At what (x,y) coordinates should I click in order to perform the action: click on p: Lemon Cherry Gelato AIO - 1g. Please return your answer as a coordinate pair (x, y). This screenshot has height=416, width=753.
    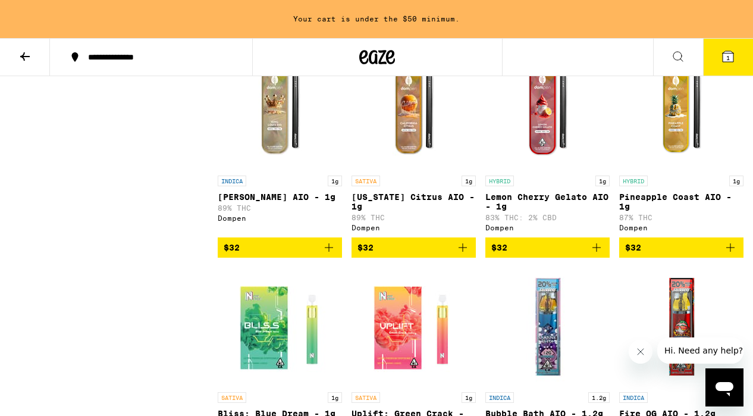
    Looking at the image, I should click on (547, 202).